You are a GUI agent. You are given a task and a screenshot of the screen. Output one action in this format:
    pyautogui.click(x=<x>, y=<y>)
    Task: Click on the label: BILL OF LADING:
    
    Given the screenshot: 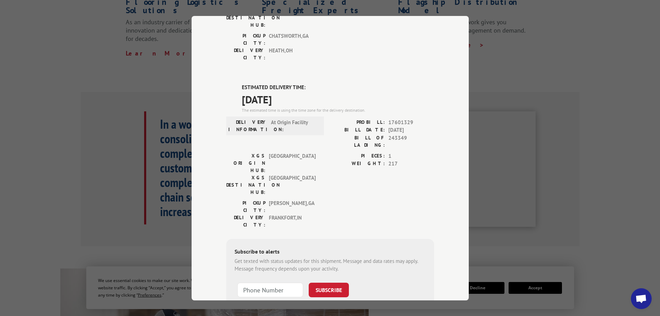 What is the action you would take?
    pyautogui.click(x=358, y=141)
    